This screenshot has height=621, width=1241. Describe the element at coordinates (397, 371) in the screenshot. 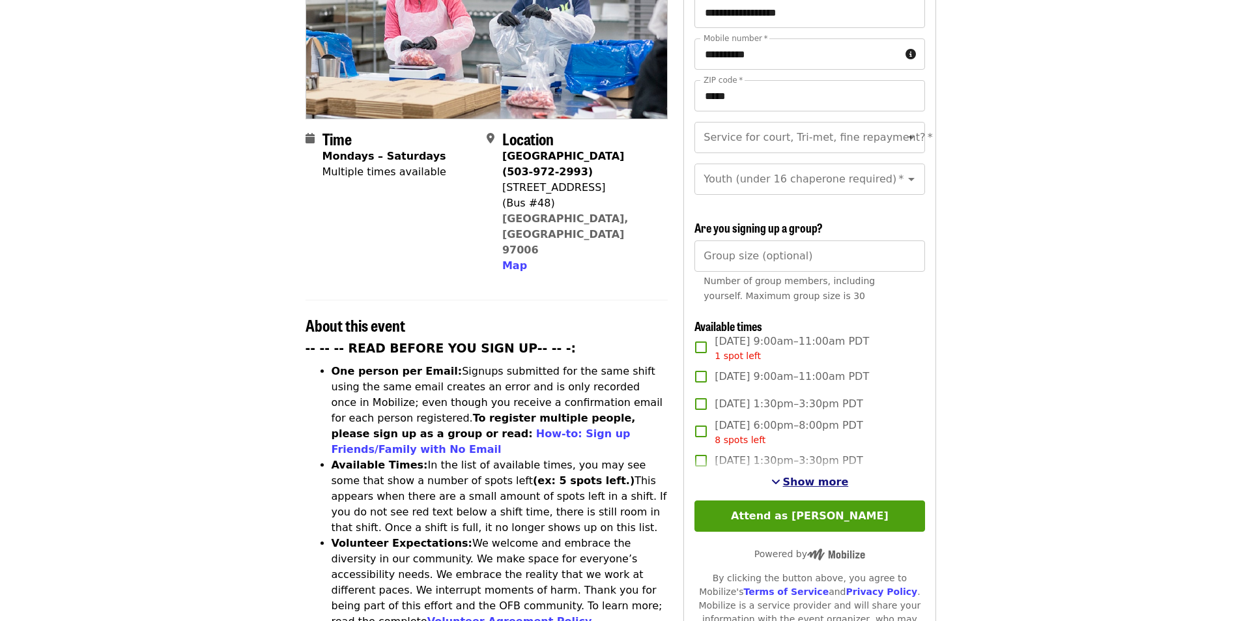

I see `strong: One person per Email:` at that location.